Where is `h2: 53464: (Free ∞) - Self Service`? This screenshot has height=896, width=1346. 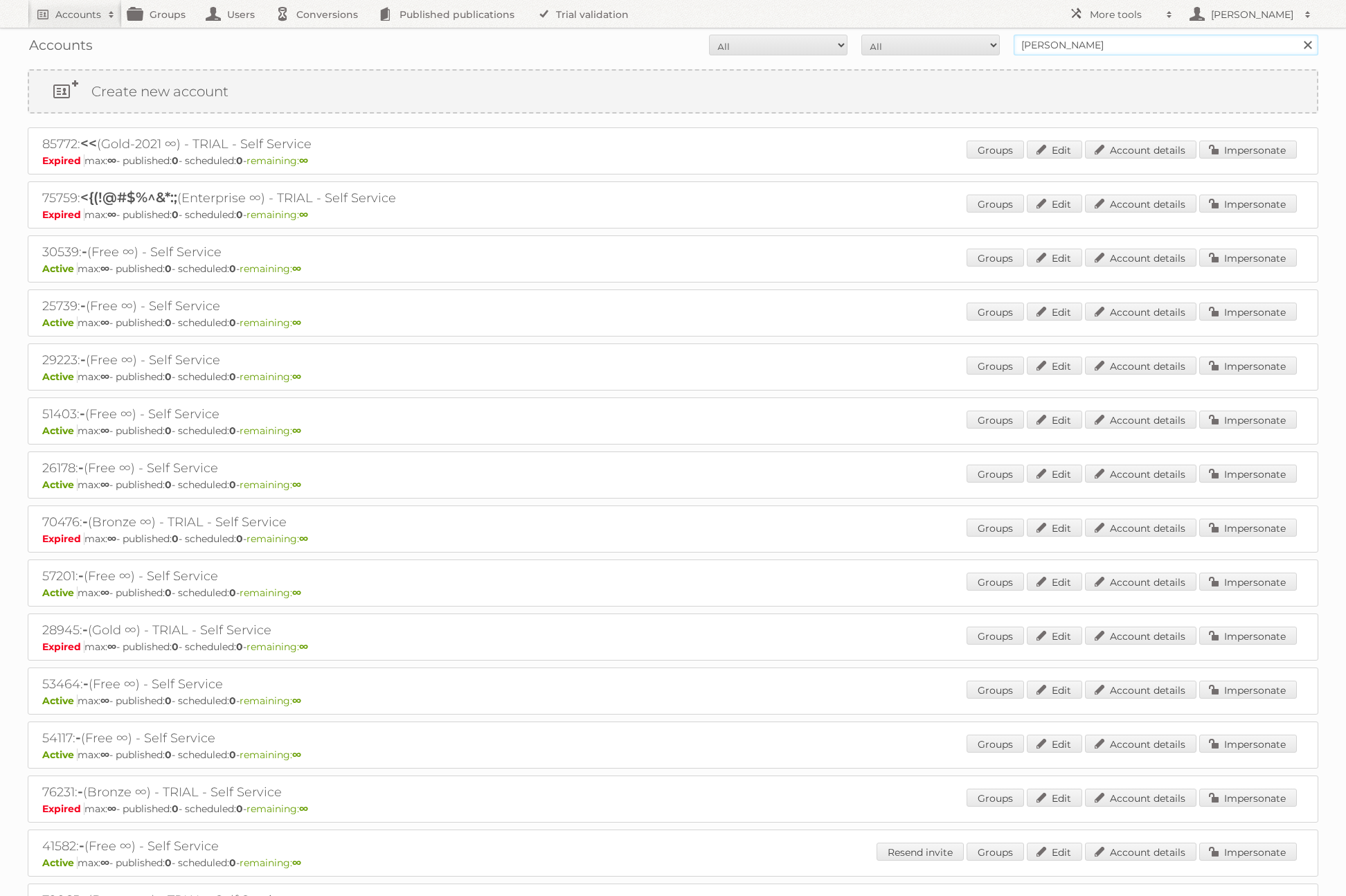 h2: 53464: (Free ∞) - Self Service is located at coordinates (284, 684).